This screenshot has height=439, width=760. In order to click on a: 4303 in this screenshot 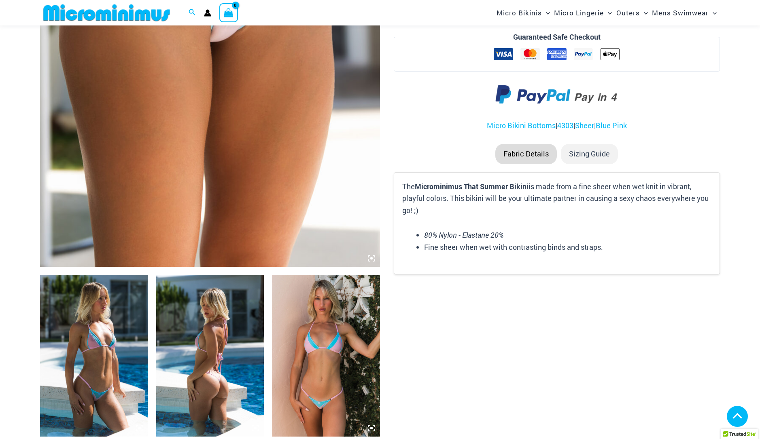, I will do `click(565, 125)`.